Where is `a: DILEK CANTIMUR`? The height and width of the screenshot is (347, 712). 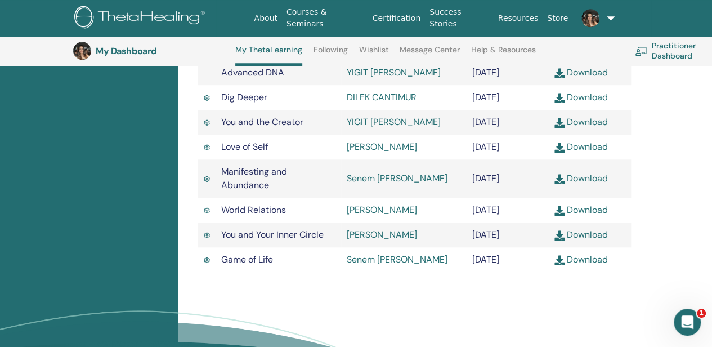 a: DILEK CANTIMUR is located at coordinates (382, 97).